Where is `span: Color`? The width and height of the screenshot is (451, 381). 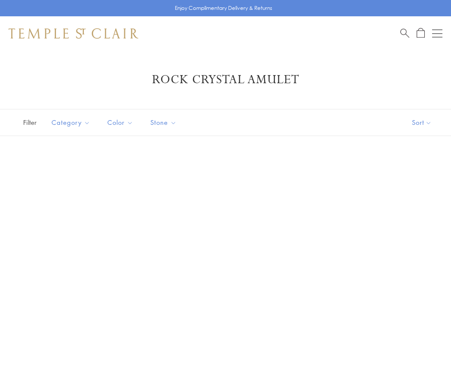 span: Color is located at coordinates (121, 122).